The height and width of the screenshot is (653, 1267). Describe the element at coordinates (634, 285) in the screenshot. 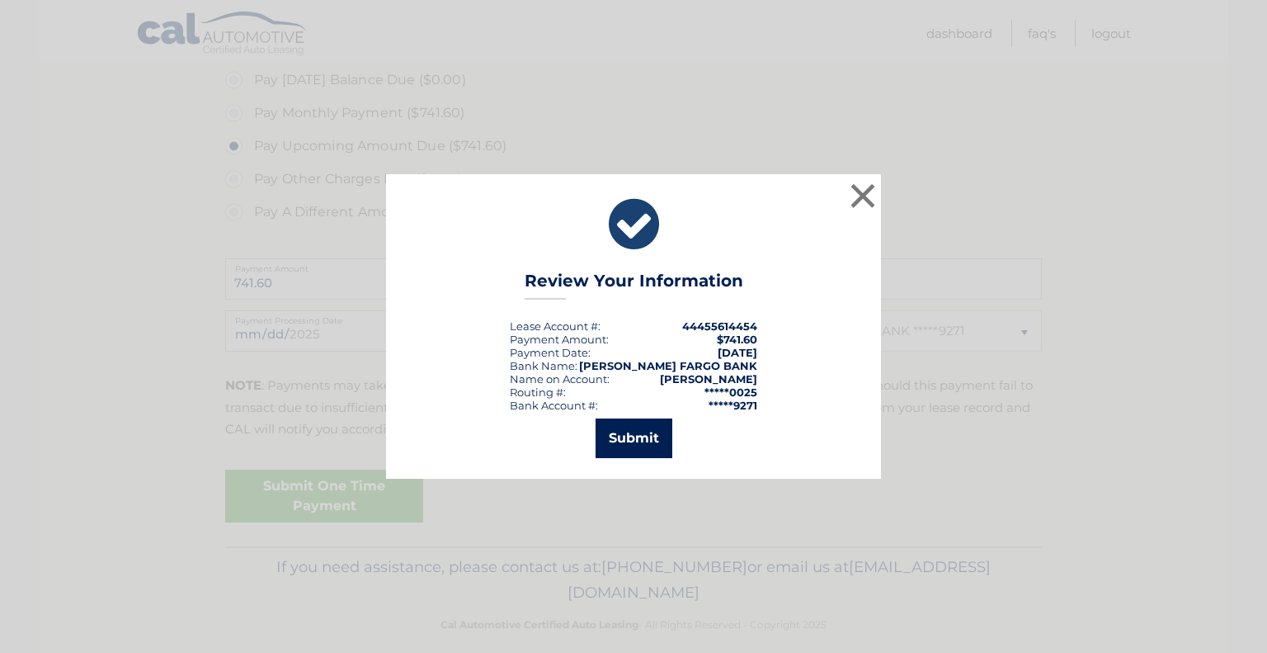

I see `h3: Review Your Information` at that location.